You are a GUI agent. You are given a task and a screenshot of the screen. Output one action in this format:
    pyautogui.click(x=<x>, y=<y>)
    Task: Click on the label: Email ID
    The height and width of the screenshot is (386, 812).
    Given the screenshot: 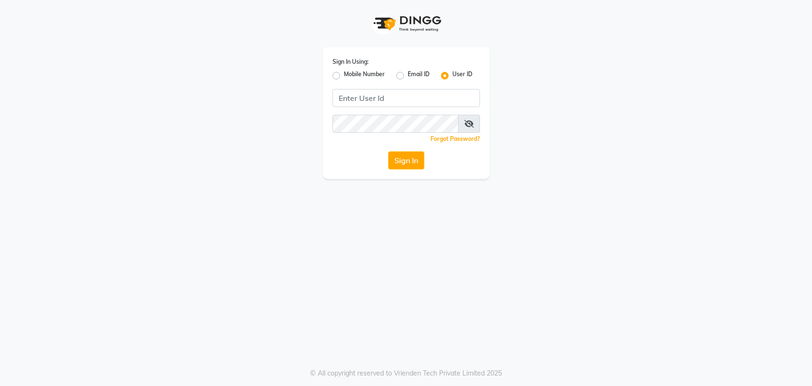 What is the action you would take?
    pyautogui.click(x=419, y=76)
    